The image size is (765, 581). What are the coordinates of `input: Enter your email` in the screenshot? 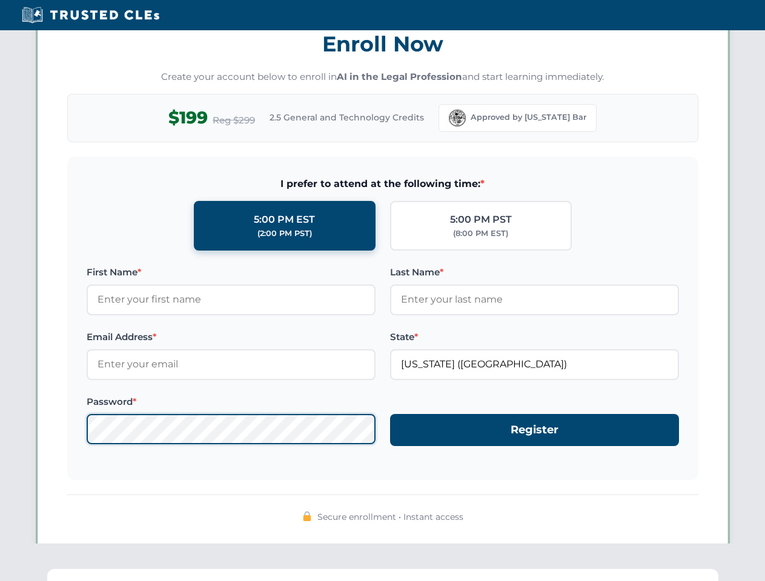 It's located at (231, 364).